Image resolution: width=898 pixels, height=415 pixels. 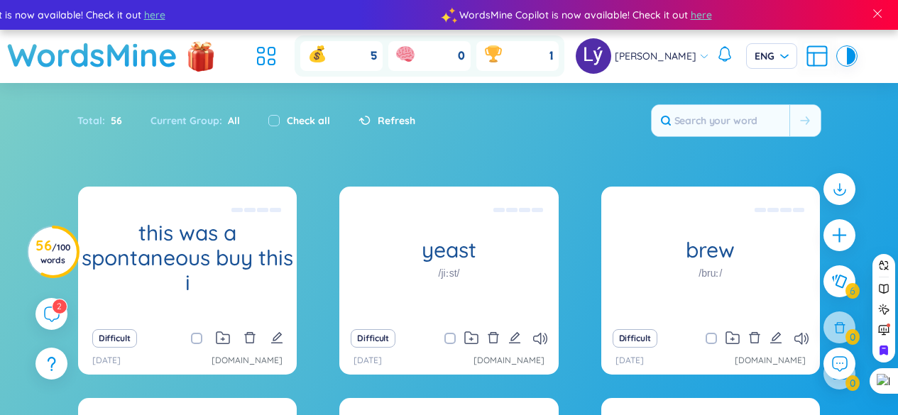 What do you see at coordinates (308, 121) in the screenshot?
I see `label: Check all` at bounding box center [308, 121].